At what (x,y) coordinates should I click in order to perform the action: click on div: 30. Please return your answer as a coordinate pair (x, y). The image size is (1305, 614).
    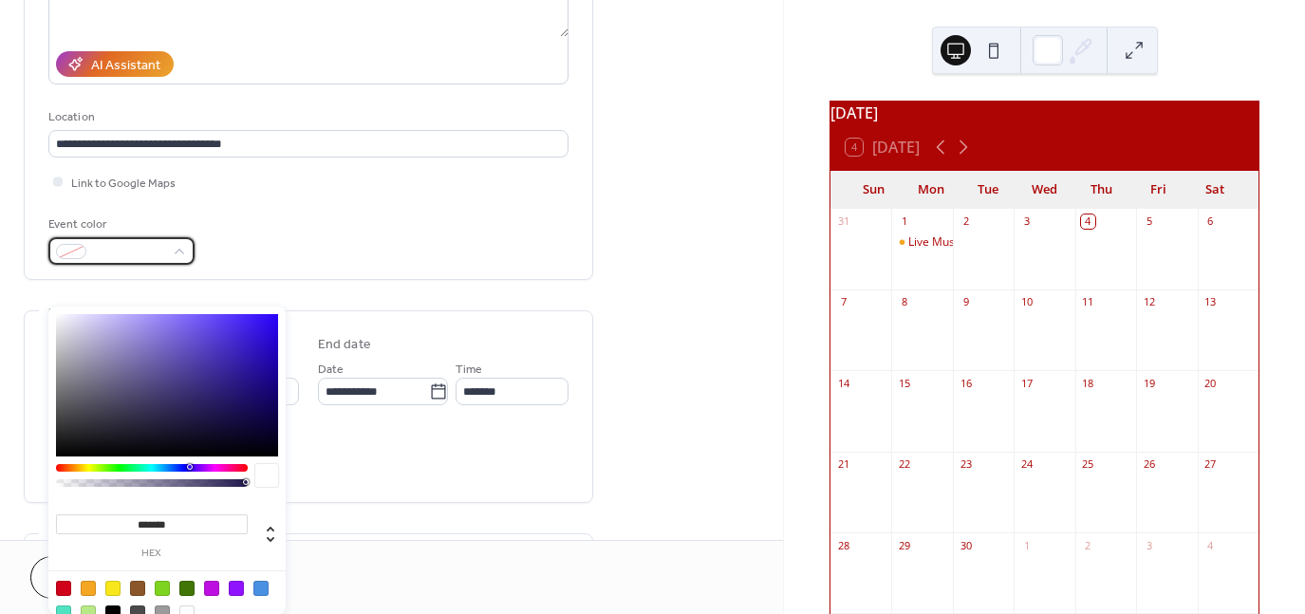
    Looking at the image, I should click on (965, 545).